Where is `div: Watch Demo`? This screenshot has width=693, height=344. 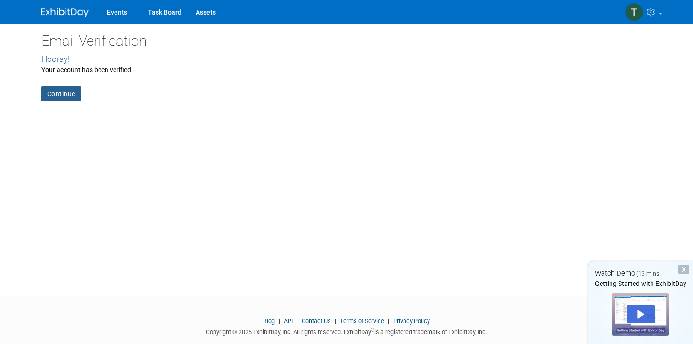
div: Watch Demo is located at coordinates (640, 273).